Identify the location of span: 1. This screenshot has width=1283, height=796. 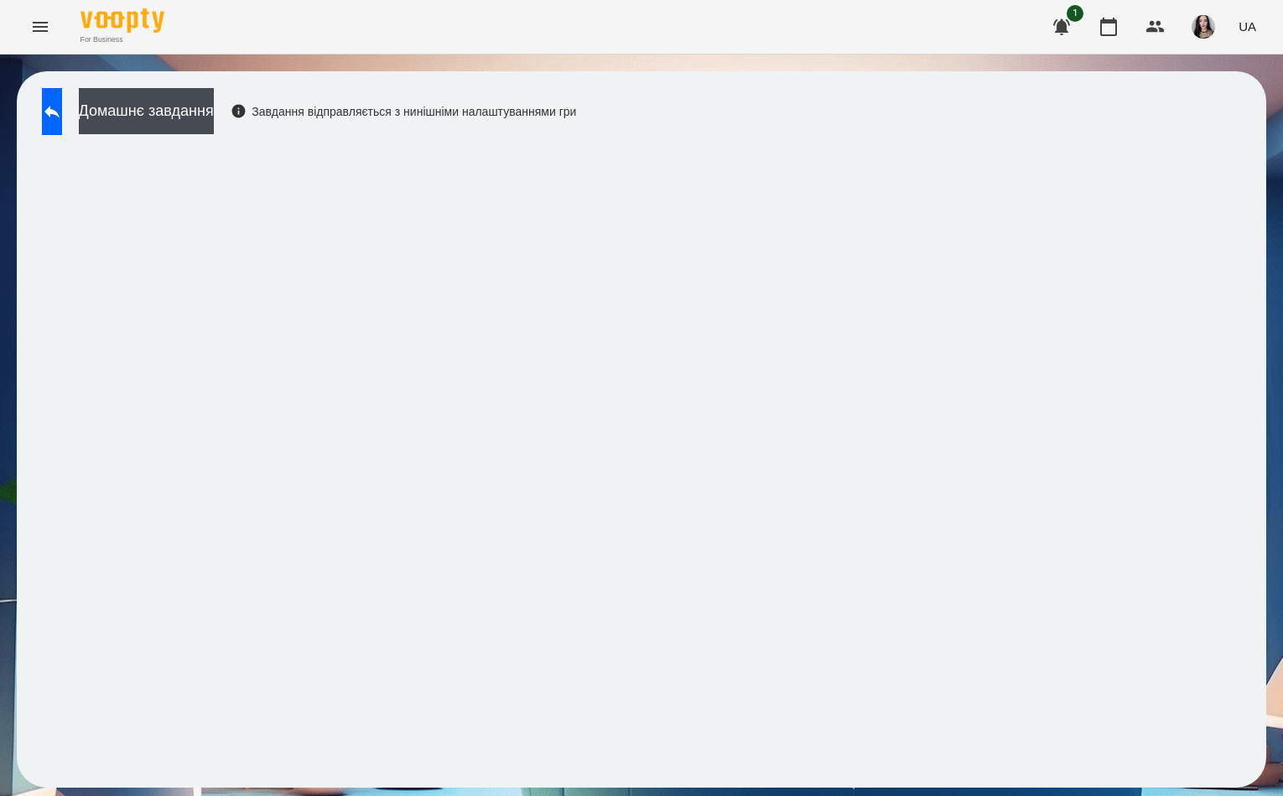
(1075, 13).